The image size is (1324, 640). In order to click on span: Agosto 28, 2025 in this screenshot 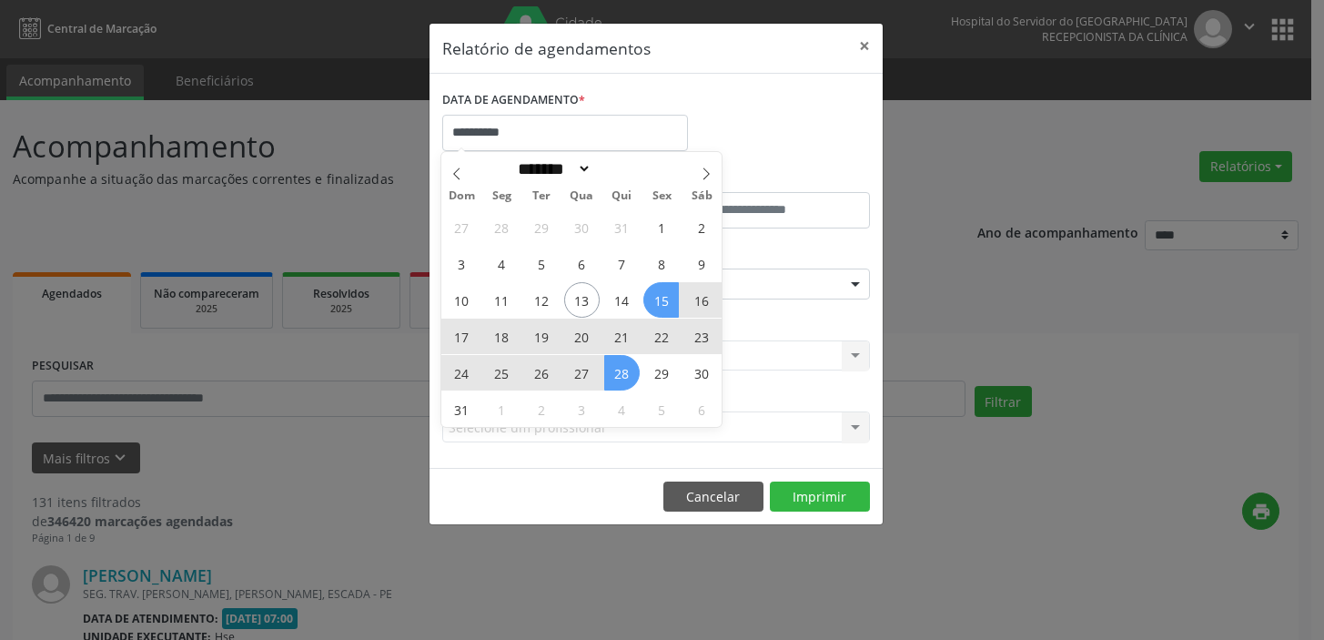, I will do `click(622, 372)`.